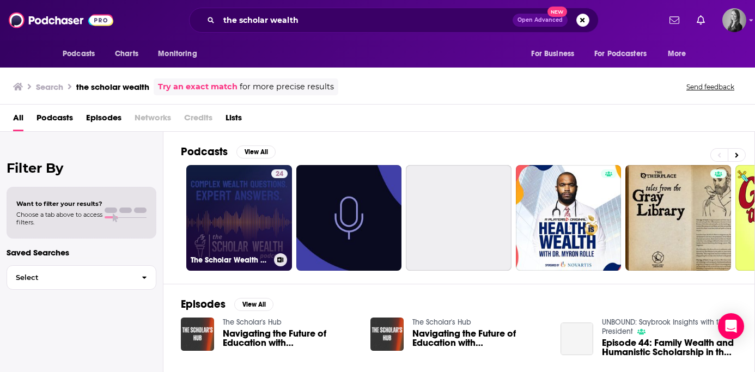 The height and width of the screenshot is (372, 755). What do you see at coordinates (177, 54) in the screenshot?
I see `span: Monitoring` at bounding box center [177, 54].